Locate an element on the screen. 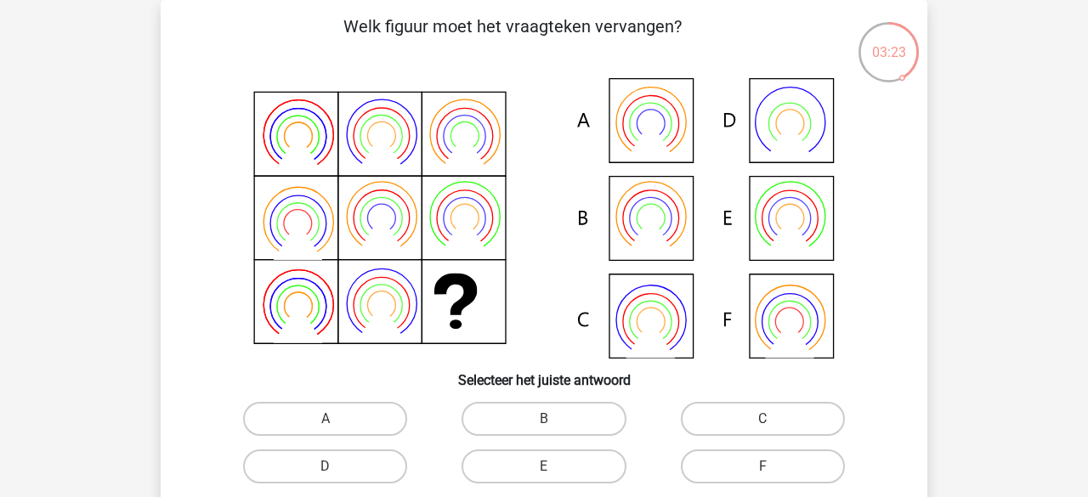  label: E is located at coordinates (543, 467).